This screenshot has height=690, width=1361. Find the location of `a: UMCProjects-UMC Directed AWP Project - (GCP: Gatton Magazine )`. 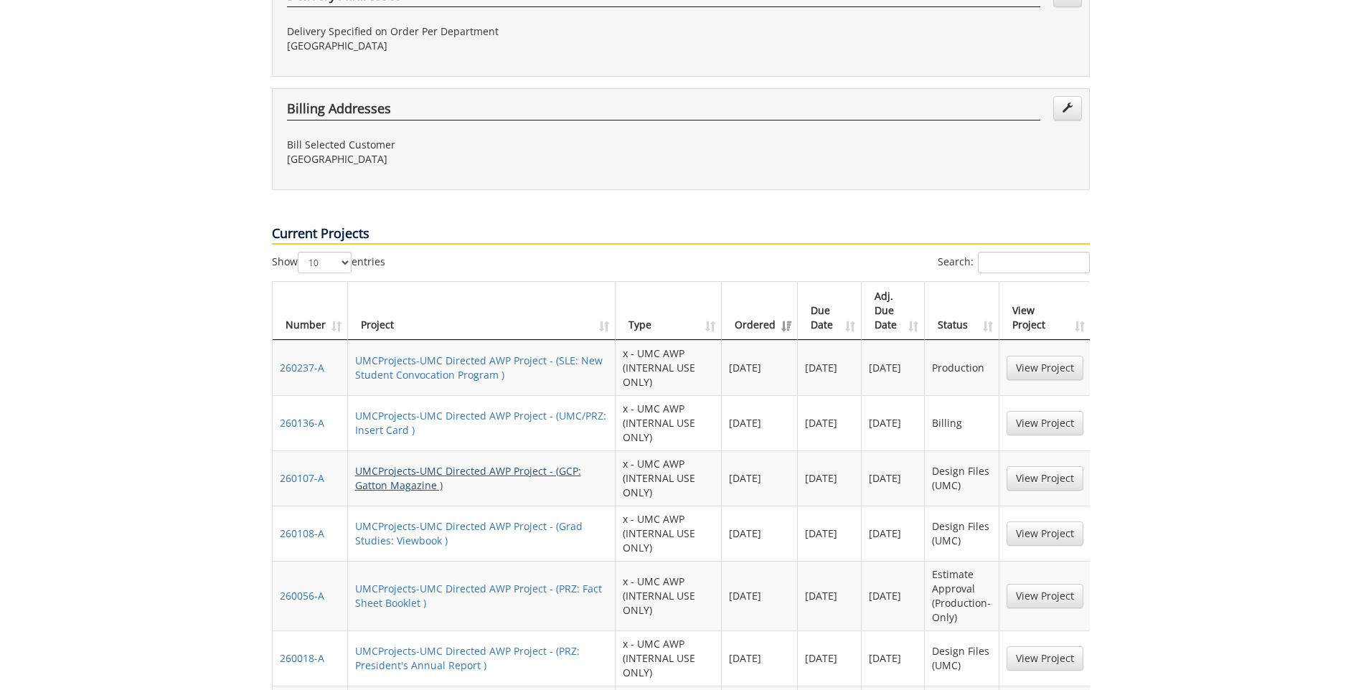

a: UMCProjects-UMC Directed AWP Project - (GCP: Gatton Magazine ) is located at coordinates (468, 478).